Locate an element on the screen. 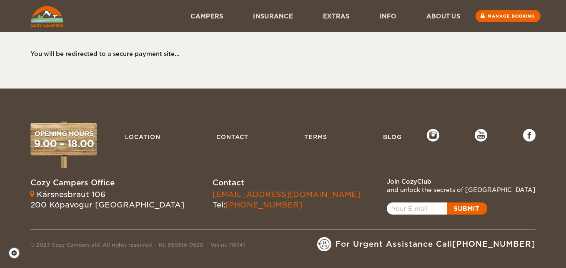 This screenshot has height=268, width=566. div: Tel: is located at coordinates (286, 199).